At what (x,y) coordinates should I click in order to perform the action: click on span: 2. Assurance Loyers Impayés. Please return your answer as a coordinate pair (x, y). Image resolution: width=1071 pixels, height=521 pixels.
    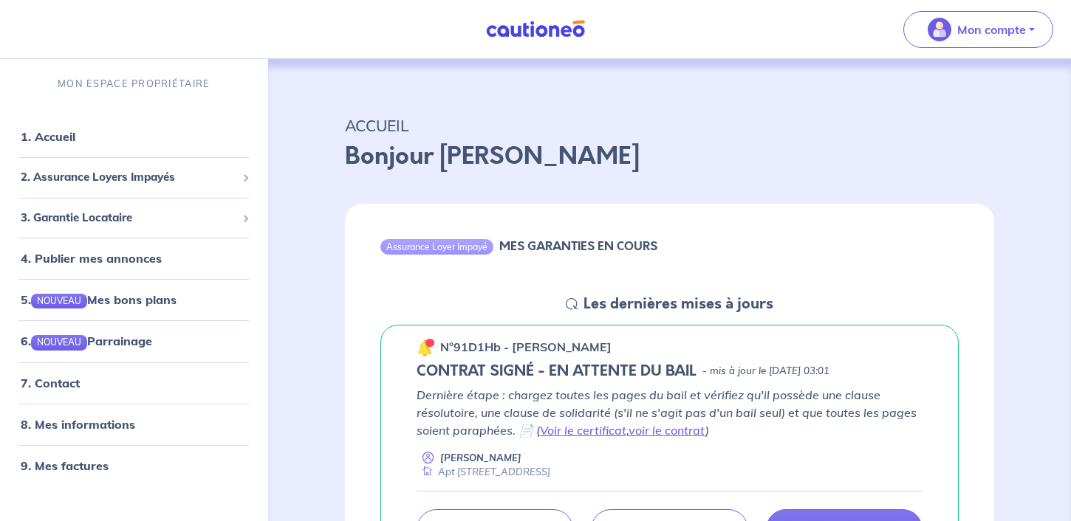
    Looking at the image, I should click on (128, 177).